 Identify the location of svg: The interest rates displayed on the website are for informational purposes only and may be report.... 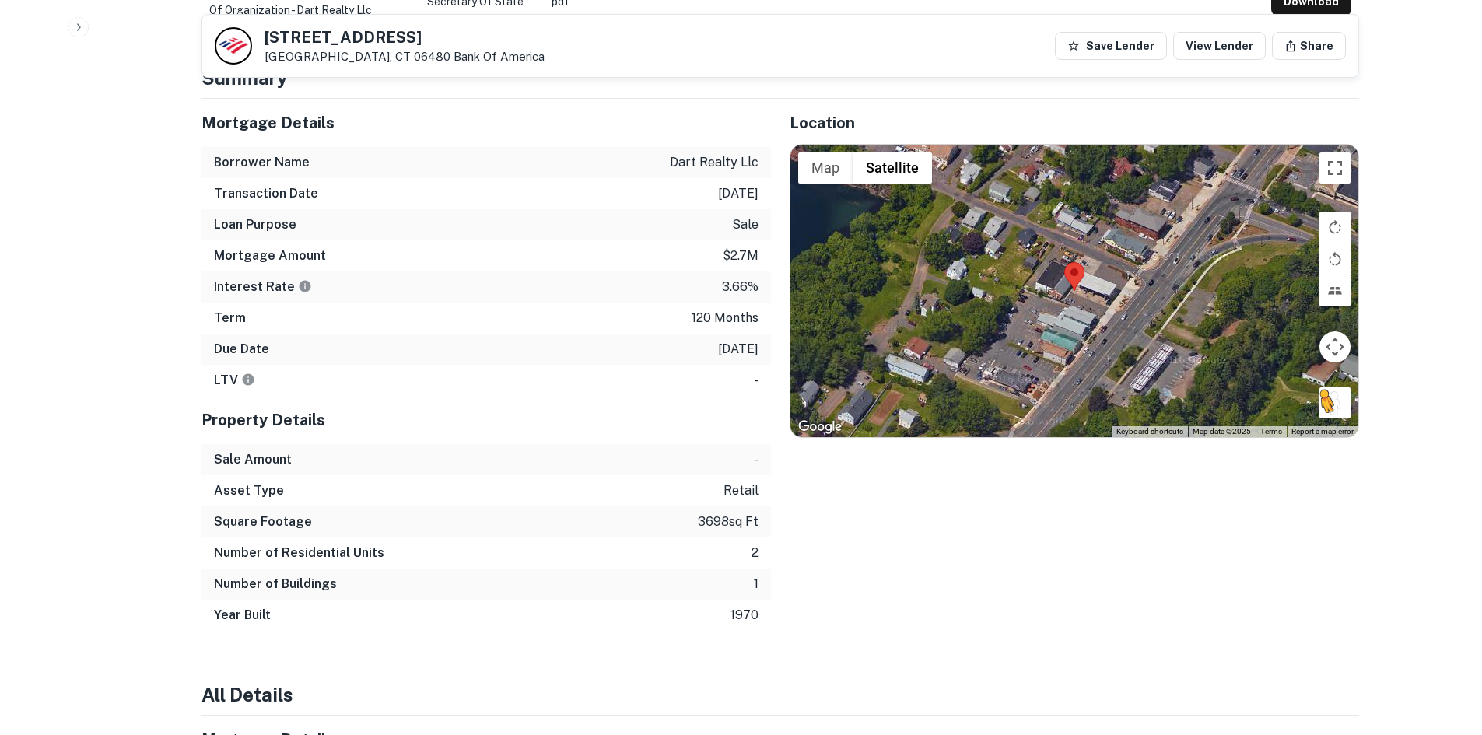
(305, 286).